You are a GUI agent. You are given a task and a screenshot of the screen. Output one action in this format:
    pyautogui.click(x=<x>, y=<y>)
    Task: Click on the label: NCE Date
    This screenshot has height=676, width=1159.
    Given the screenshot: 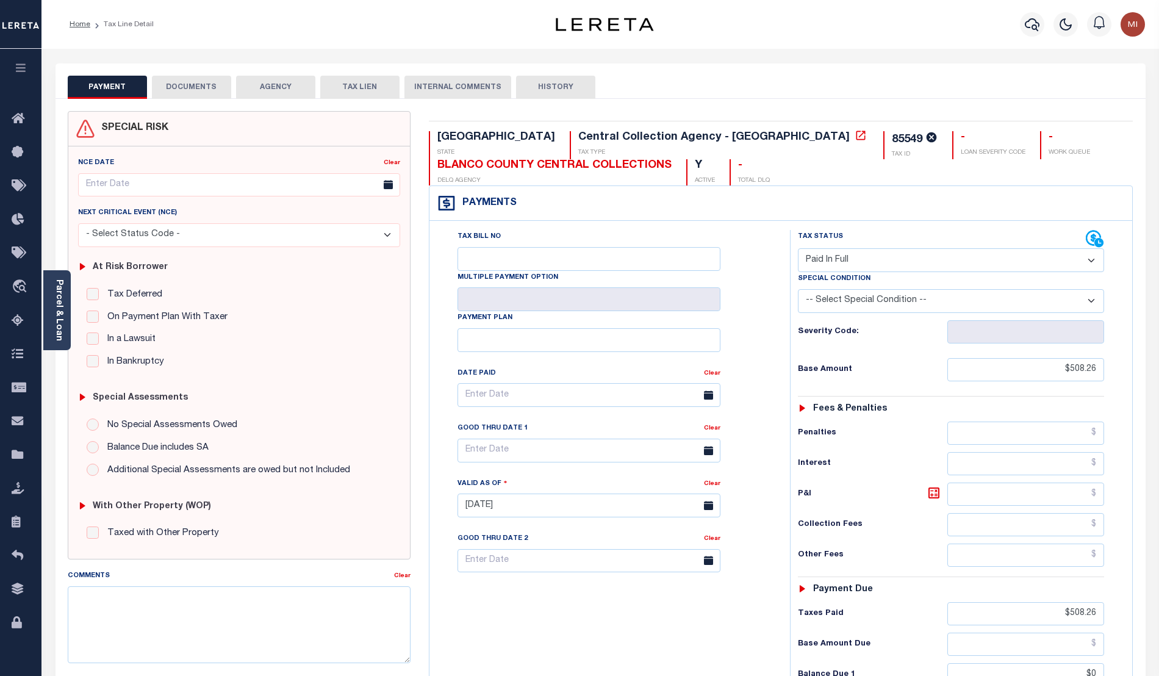 What is the action you would take?
    pyautogui.click(x=96, y=163)
    